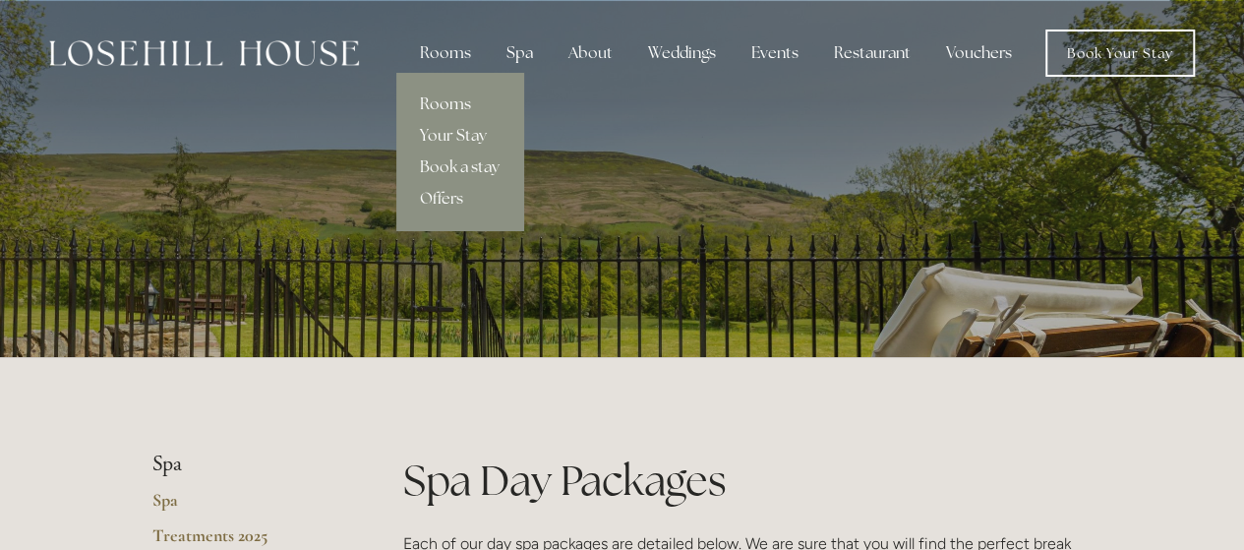 Image resolution: width=1244 pixels, height=550 pixels. Describe the element at coordinates (747, 480) in the screenshot. I see `h1: Spa Day Packages` at that location.